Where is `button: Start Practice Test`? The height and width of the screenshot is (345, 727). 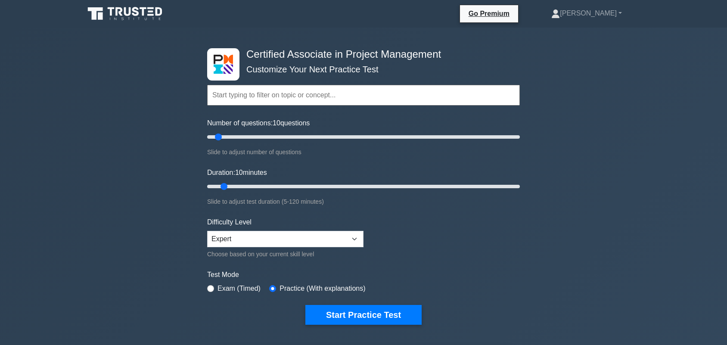 button: Start Practice Test is located at coordinates (363, 315).